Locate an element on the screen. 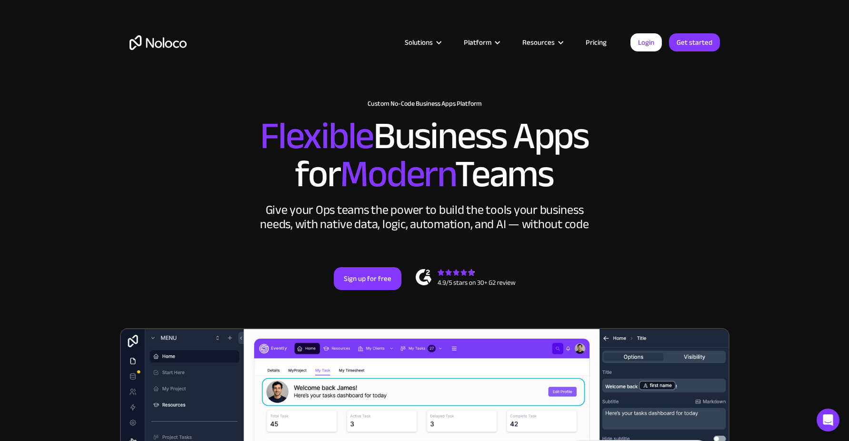  a: Get started is located at coordinates (694, 42).